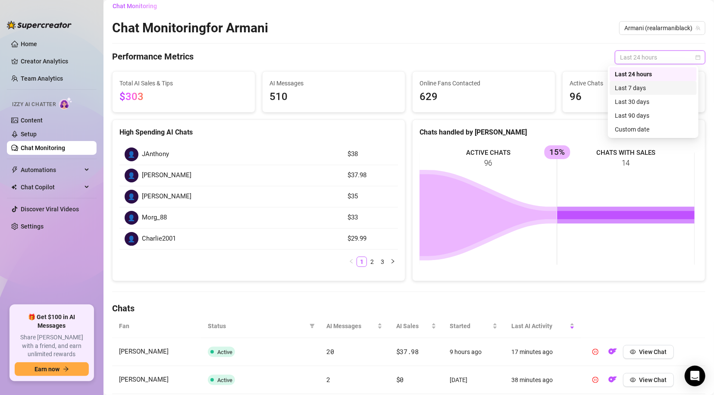 Image resolution: width=714 pixels, height=395 pixels. What do you see at coordinates (51, 187) in the screenshot?
I see `span: Chat Copilot` at bounding box center [51, 187].